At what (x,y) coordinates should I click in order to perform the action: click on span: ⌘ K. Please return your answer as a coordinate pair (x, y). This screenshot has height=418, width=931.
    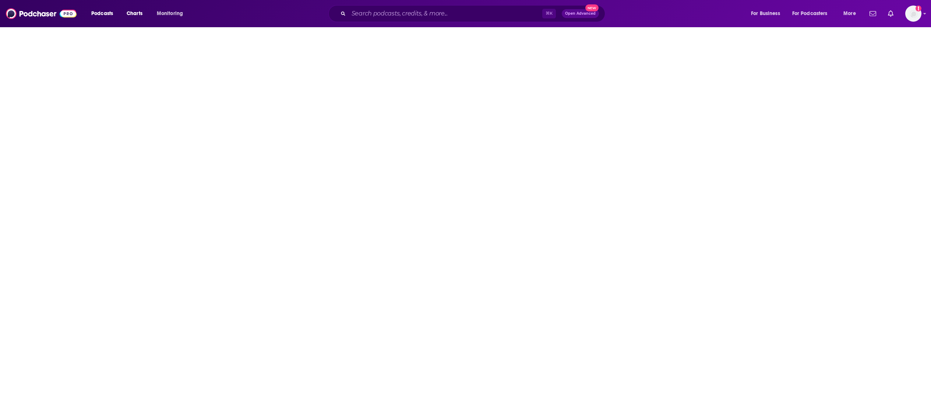
    Looking at the image, I should click on (549, 14).